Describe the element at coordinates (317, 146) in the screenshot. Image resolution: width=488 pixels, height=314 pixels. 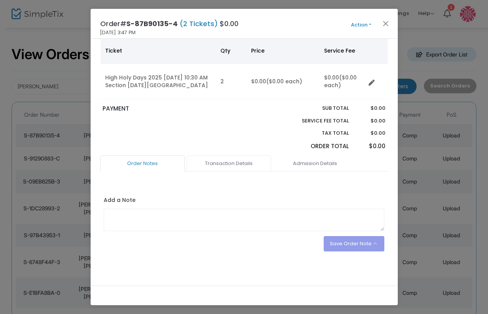
I see `p: Order Total` at that location.